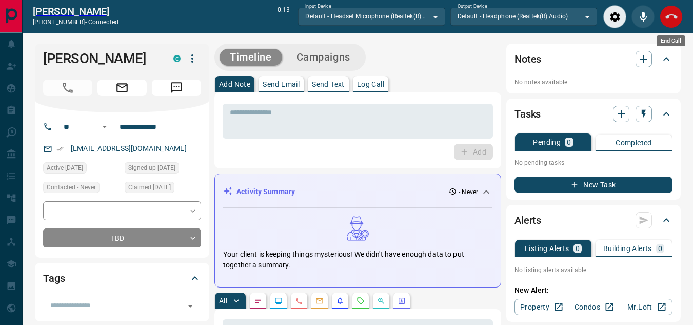  What do you see at coordinates (594, 163) in the screenshot?
I see `p: No pending tasks` at bounding box center [594, 163].